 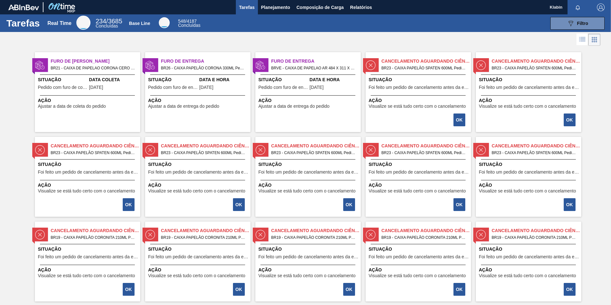 What do you see at coordinates (534, 238) in the screenshot?
I see `span: BR19 - CAIXA PAPELÃO CORONITA 210ML Pedido - 1565923` at bounding box center [534, 238].